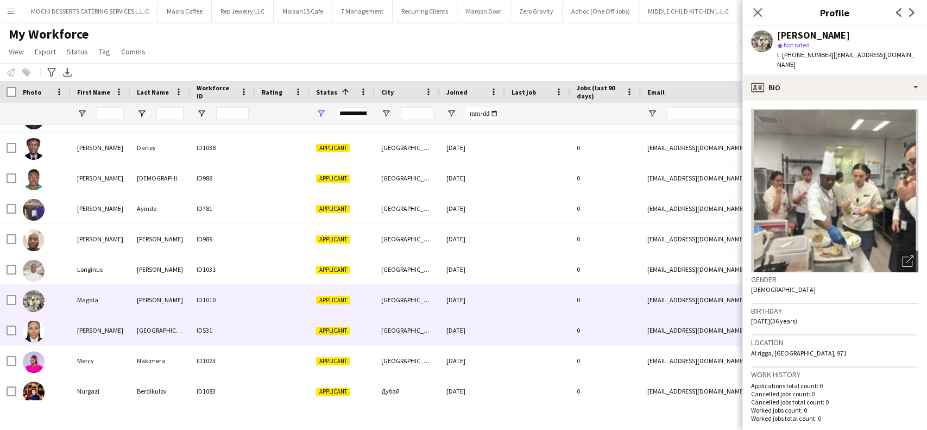 The image size is (927, 430). What do you see at coordinates (272, 92) in the screenshot?
I see `span: Rating` at bounding box center [272, 92].